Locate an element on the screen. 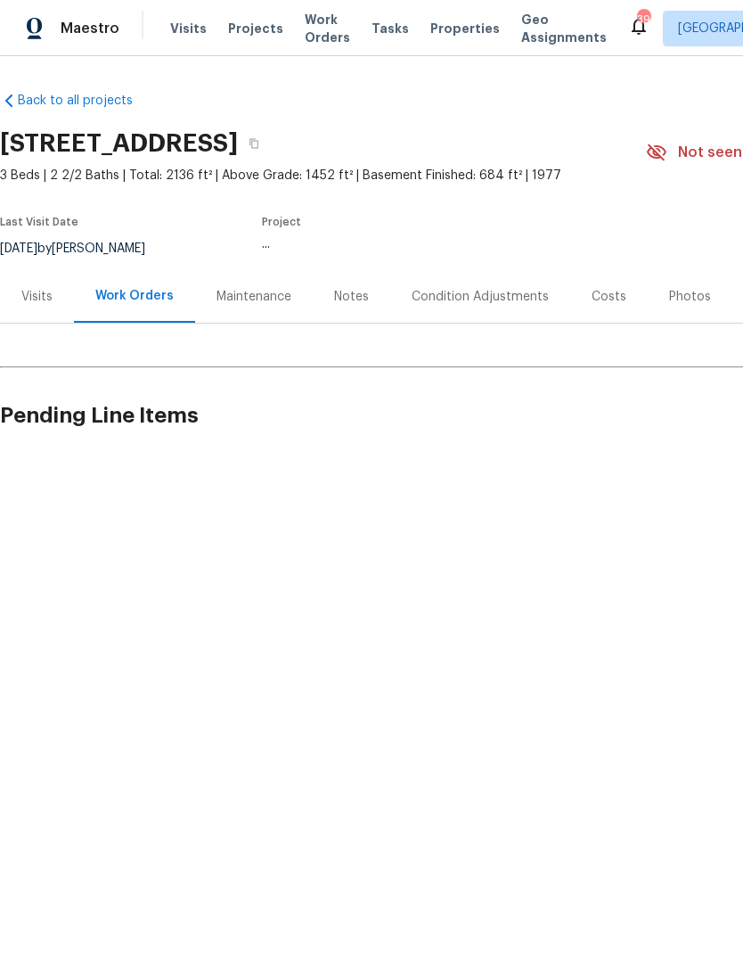 The height and width of the screenshot is (969, 743). div: Photos is located at coordinates (690, 297).